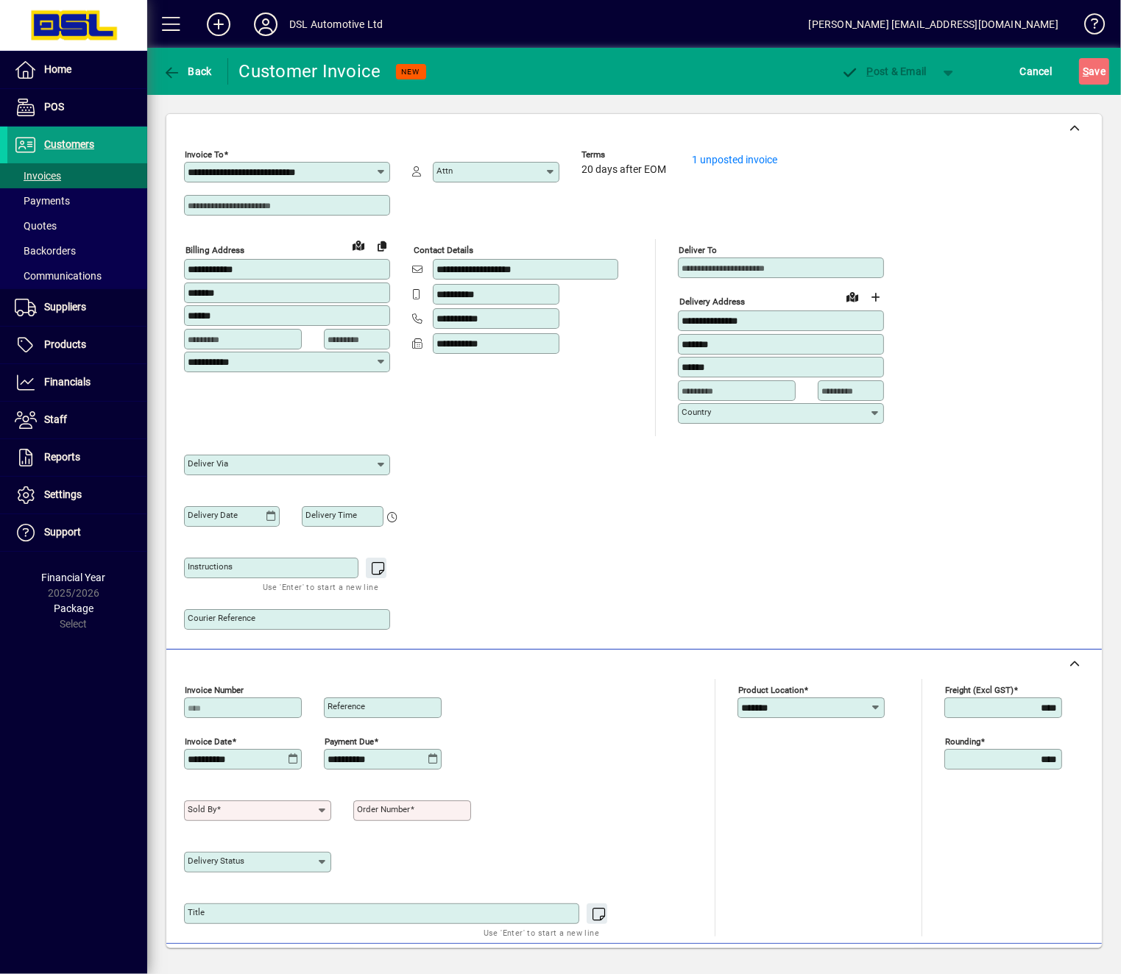  Describe the element at coordinates (74, 609) in the screenshot. I see `span: Package` at that location.